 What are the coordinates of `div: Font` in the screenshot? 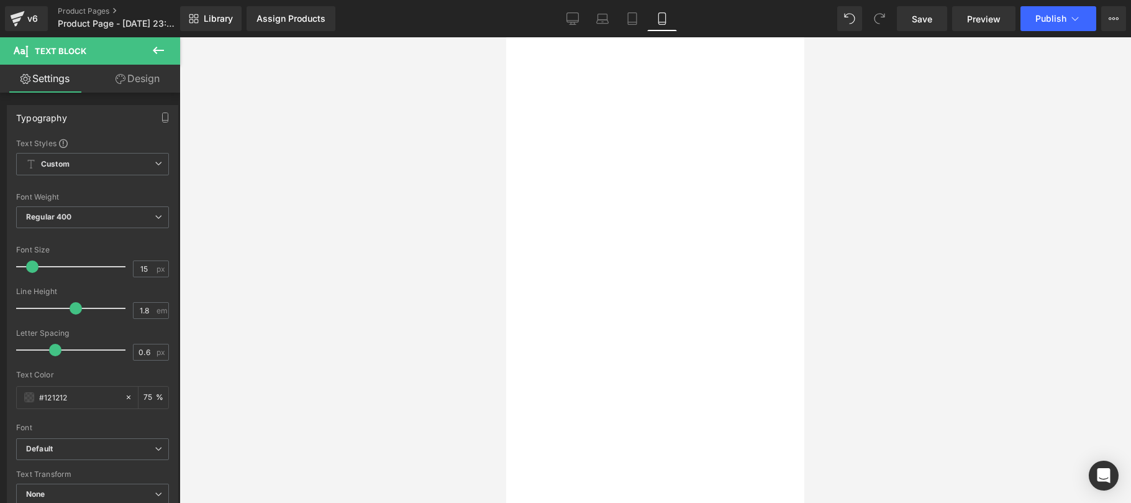 It's located at (93, 427).